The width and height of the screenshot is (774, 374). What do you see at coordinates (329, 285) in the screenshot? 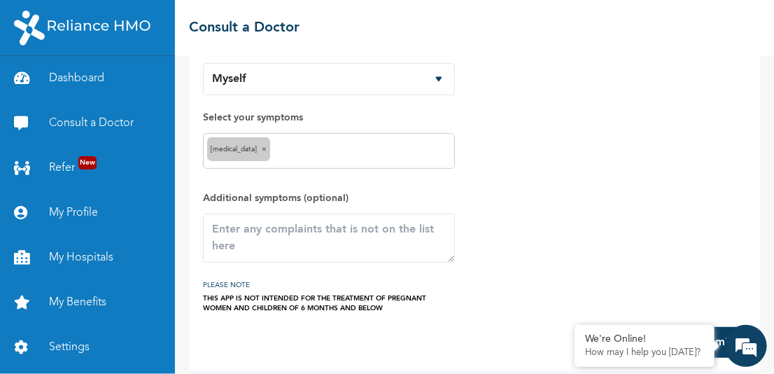
I see `h3: PLEASE NOTE` at bounding box center [329, 285].